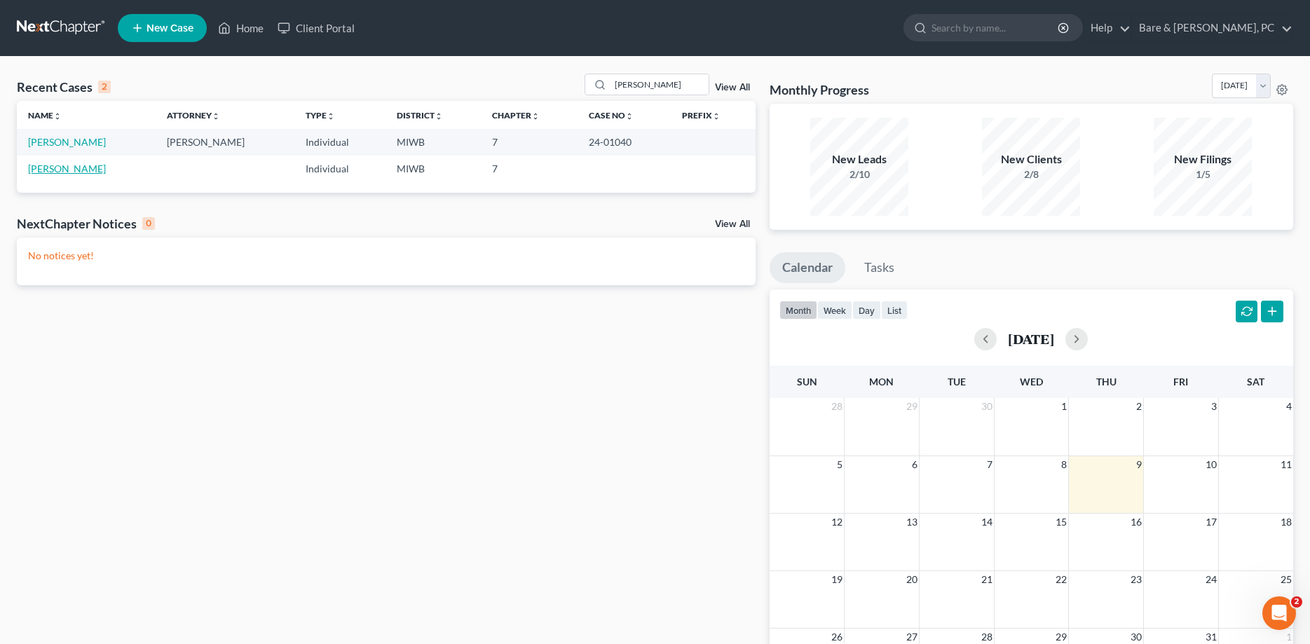 Image resolution: width=1310 pixels, height=644 pixels. Describe the element at coordinates (1031, 159) in the screenshot. I see `div: New Clients` at that location.